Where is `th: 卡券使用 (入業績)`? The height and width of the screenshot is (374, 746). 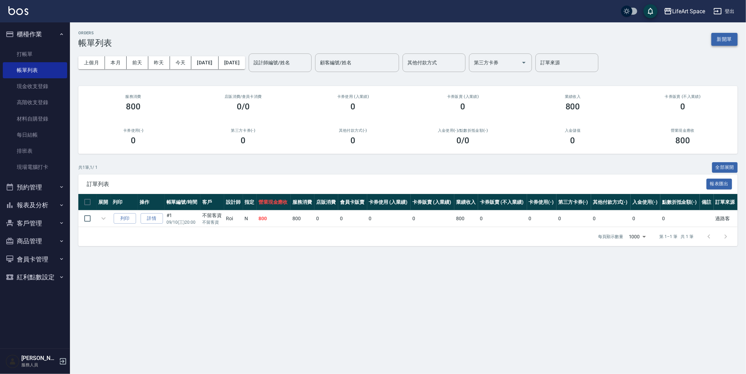 th: 卡券使用 (入業績) is located at coordinates (389, 202).